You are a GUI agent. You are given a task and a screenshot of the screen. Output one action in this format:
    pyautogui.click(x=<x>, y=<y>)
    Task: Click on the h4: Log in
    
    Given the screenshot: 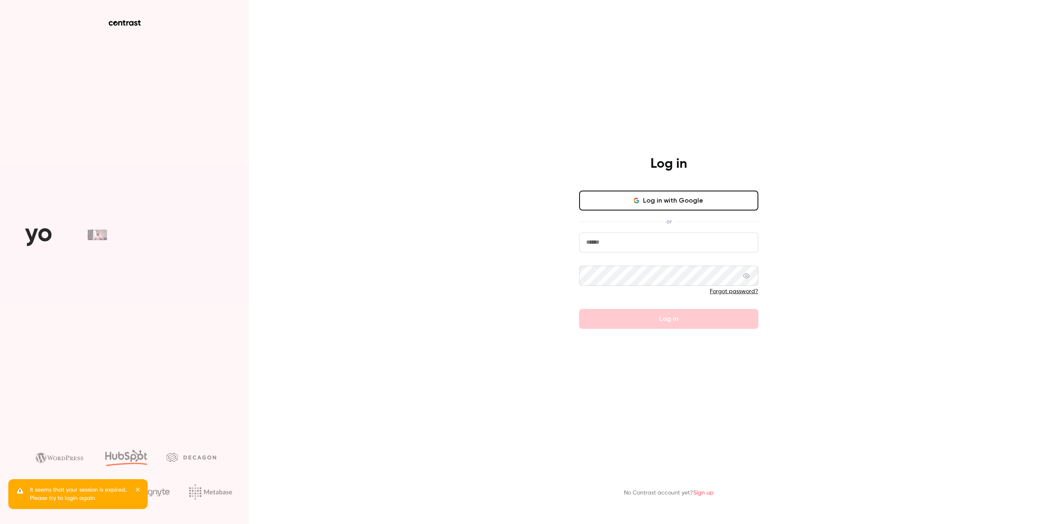 What is the action you would take?
    pyautogui.click(x=669, y=164)
    